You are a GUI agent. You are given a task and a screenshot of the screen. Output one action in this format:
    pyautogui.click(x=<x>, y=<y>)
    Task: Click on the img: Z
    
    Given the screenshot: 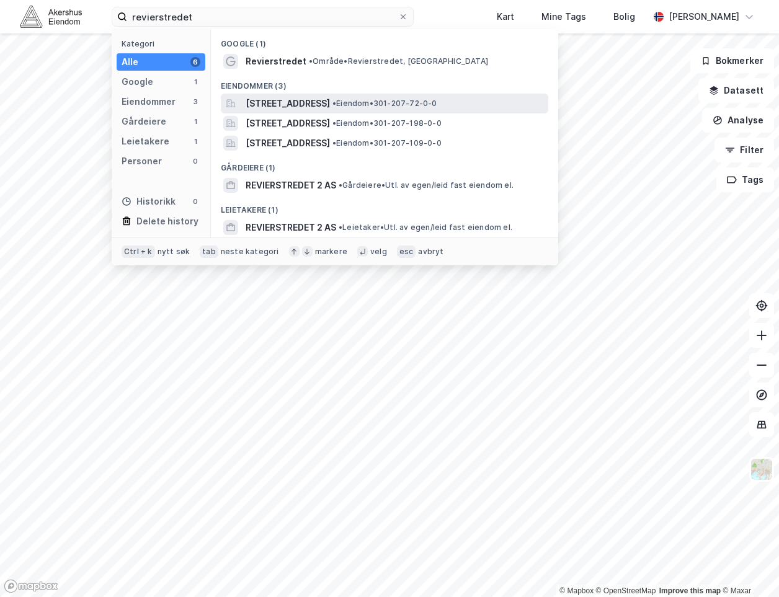 What is the action you would take?
    pyautogui.click(x=761, y=469)
    